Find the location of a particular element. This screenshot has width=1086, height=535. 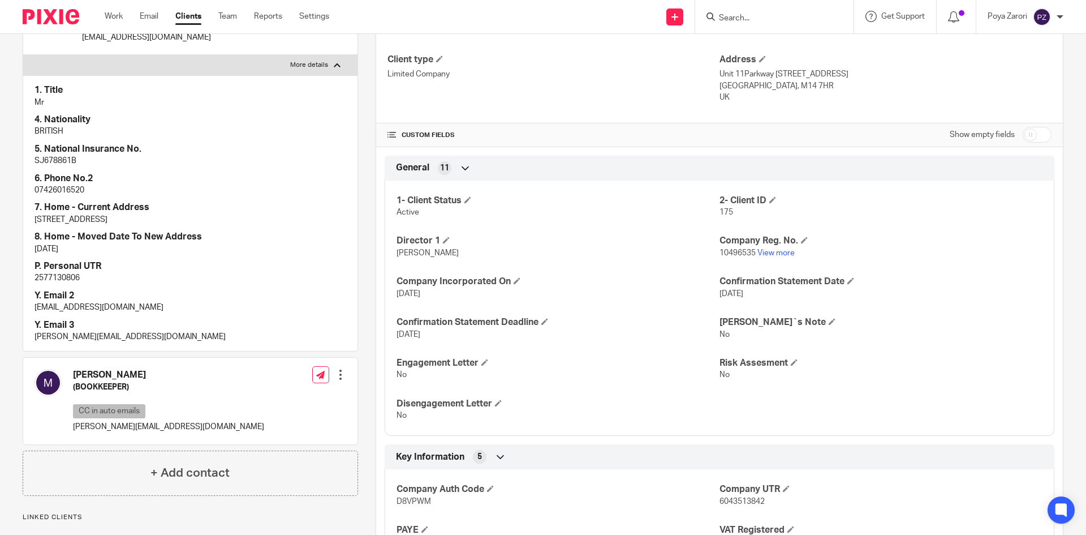

p: CC in auto emails is located at coordinates (109, 411).